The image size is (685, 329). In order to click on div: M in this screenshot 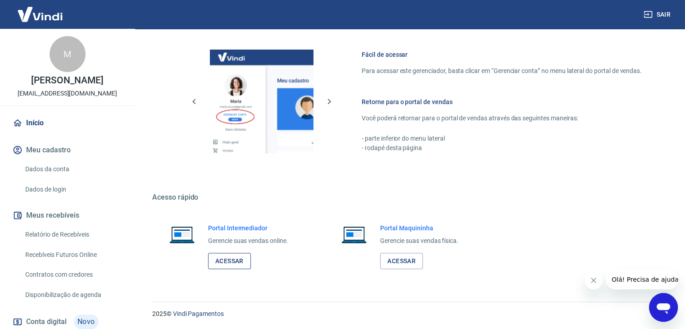, I will do `click(68, 54)`.